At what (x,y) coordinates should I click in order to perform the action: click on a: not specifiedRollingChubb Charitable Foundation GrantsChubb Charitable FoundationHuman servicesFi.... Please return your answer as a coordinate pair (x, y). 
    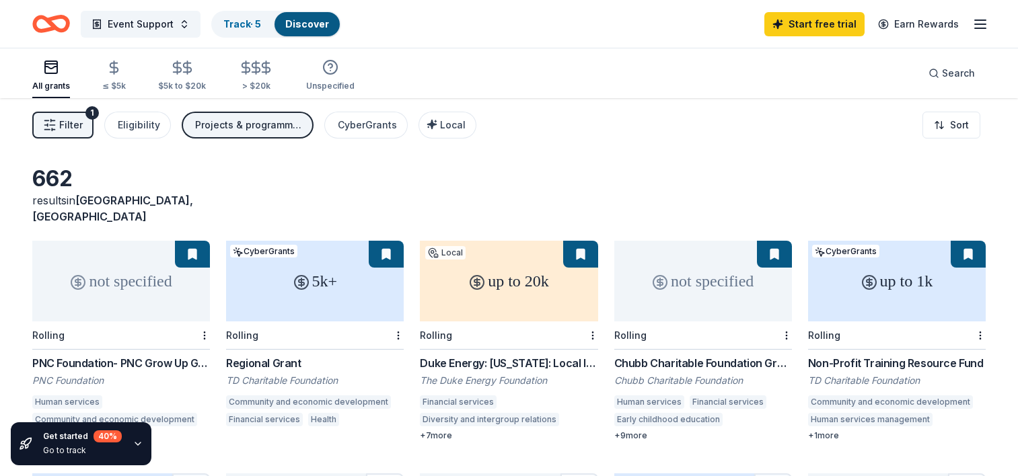
    Looking at the image, I should click on (703, 341).